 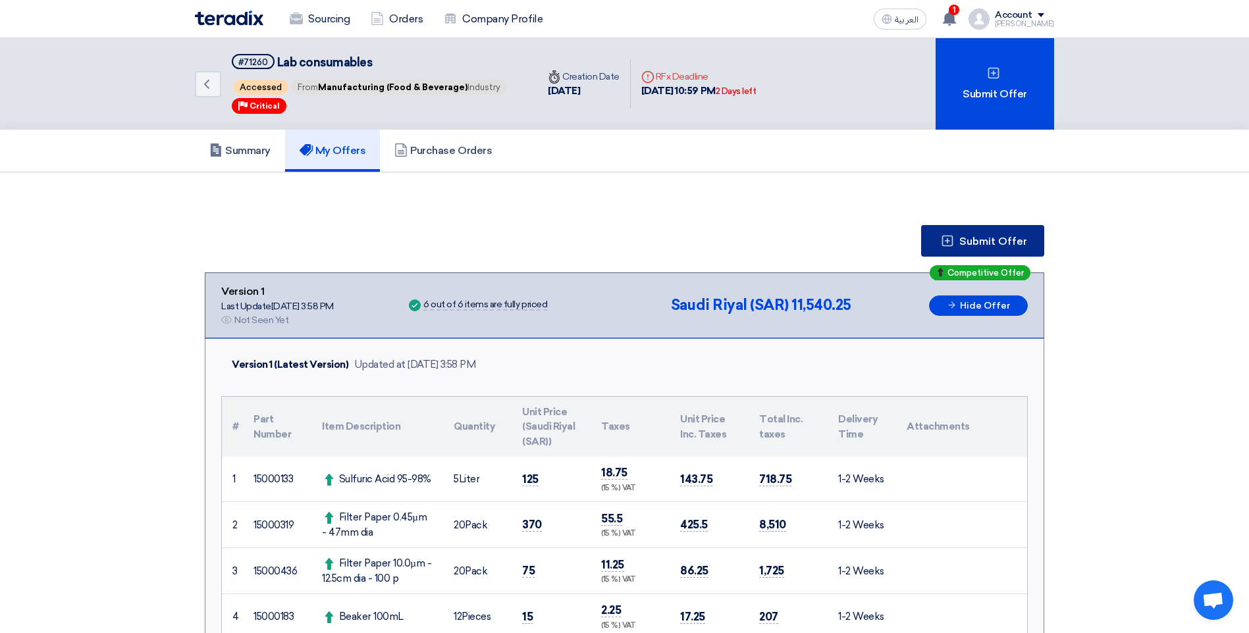 What do you see at coordinates (612, 519) in the screenshot?
I see `span: 55.5` at bounding box center [612, 519].